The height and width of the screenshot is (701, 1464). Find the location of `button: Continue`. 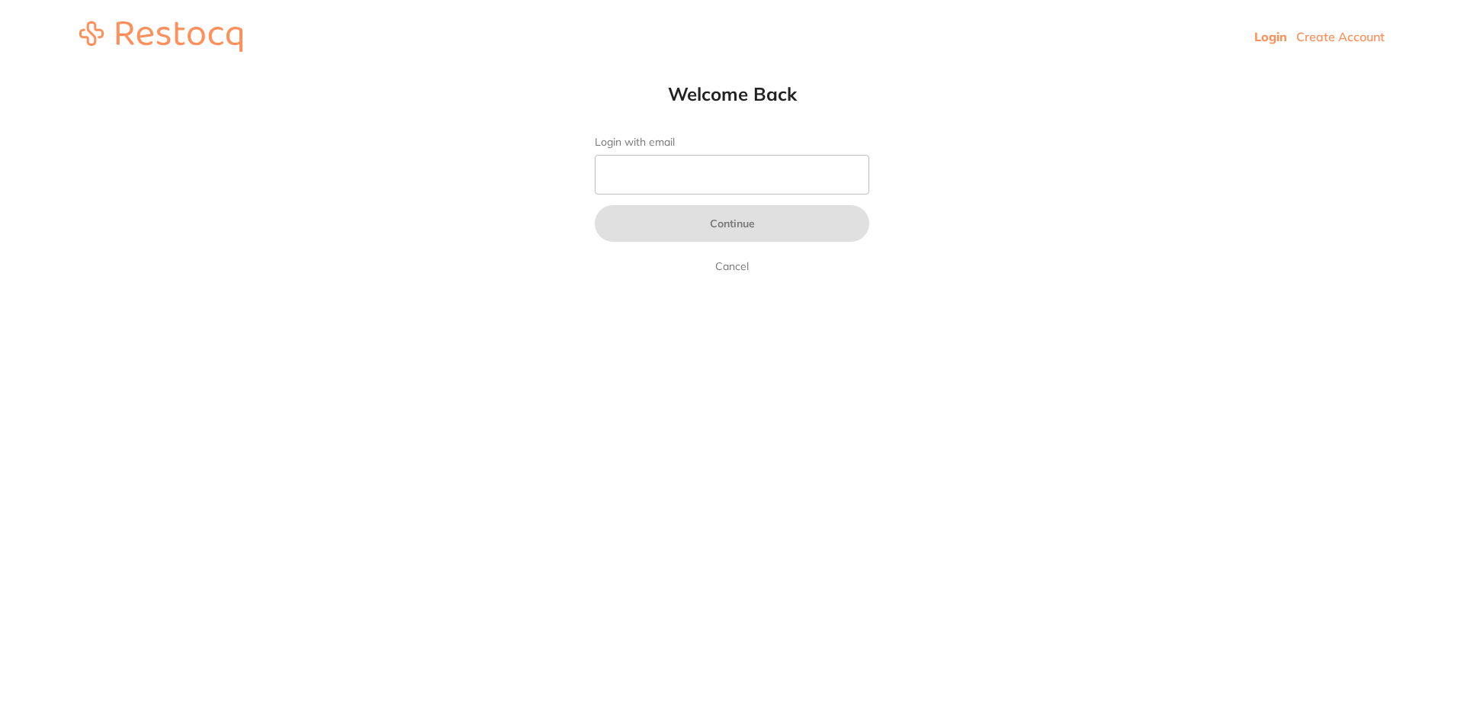

button: Continue is located at coordinates (732, 223).